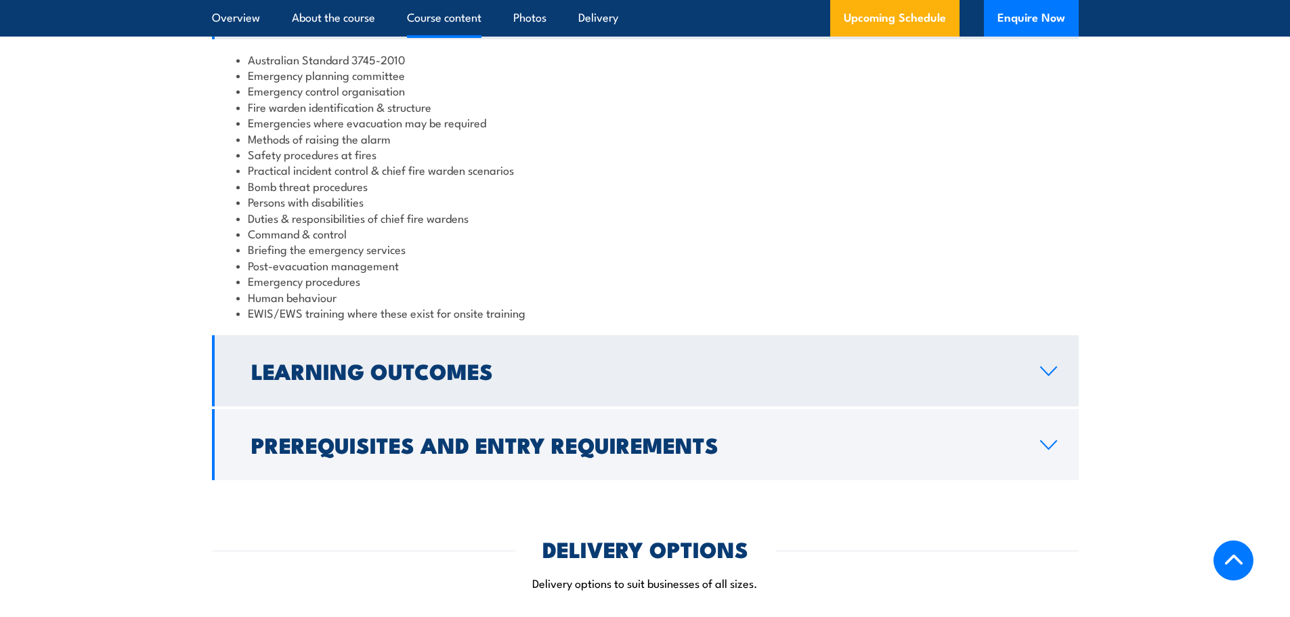 This screenshot has height=617, width=1290. What do you see at coordinates (645, 106) in the screenshot?
I see `li: Fire warden identification & structure` at bounding box center [645, 106].